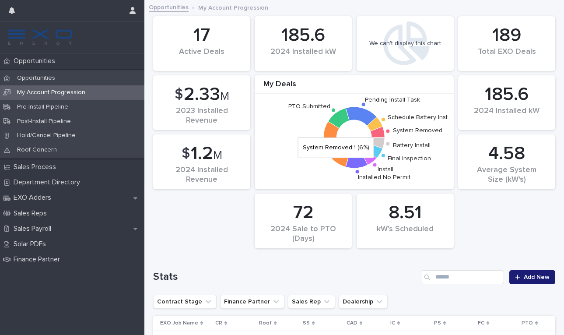 Image resolution: width=564 pixels, height=335 pixels. What do you see at coordinates (202, 153) in the screenshot?
I see `span: 1.2` at bounding box center [202, 153].